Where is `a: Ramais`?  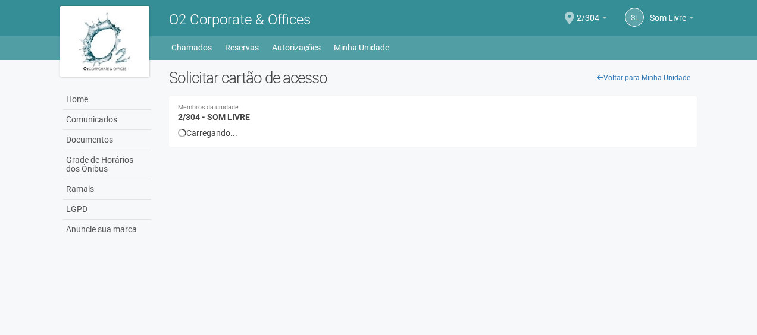
a: Ramais is located at coordinates (107, 190).